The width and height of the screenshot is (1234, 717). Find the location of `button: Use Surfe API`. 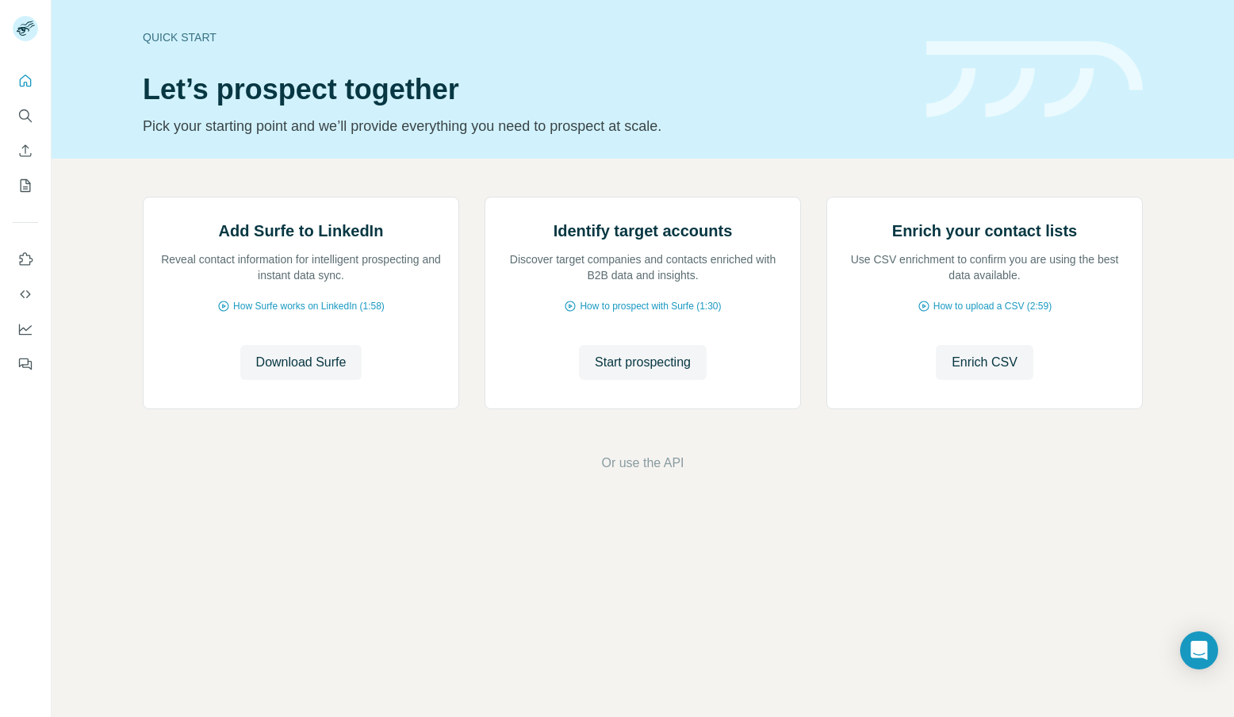

button: Use Surfe API is located at coordinates (25, 294).